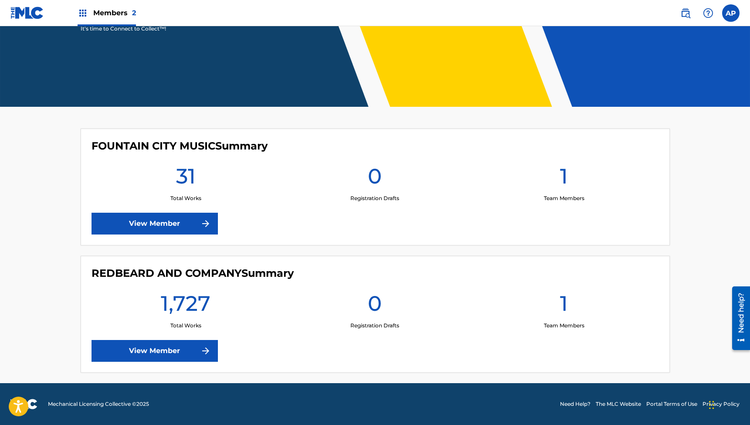 The image size is (750, 425). Describe the element at coordinates (685, 13) in the screenshot. I see `img: search` at that location.